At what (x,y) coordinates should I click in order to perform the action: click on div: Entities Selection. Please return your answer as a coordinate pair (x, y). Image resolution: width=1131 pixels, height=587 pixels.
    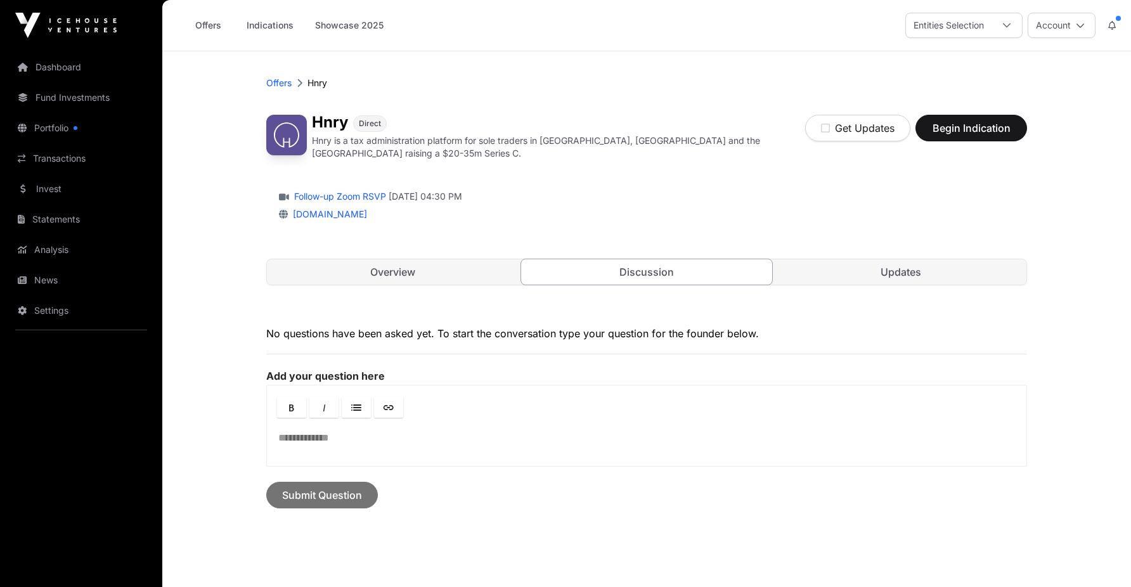
    Looking at the image, I should click on (948, 25).